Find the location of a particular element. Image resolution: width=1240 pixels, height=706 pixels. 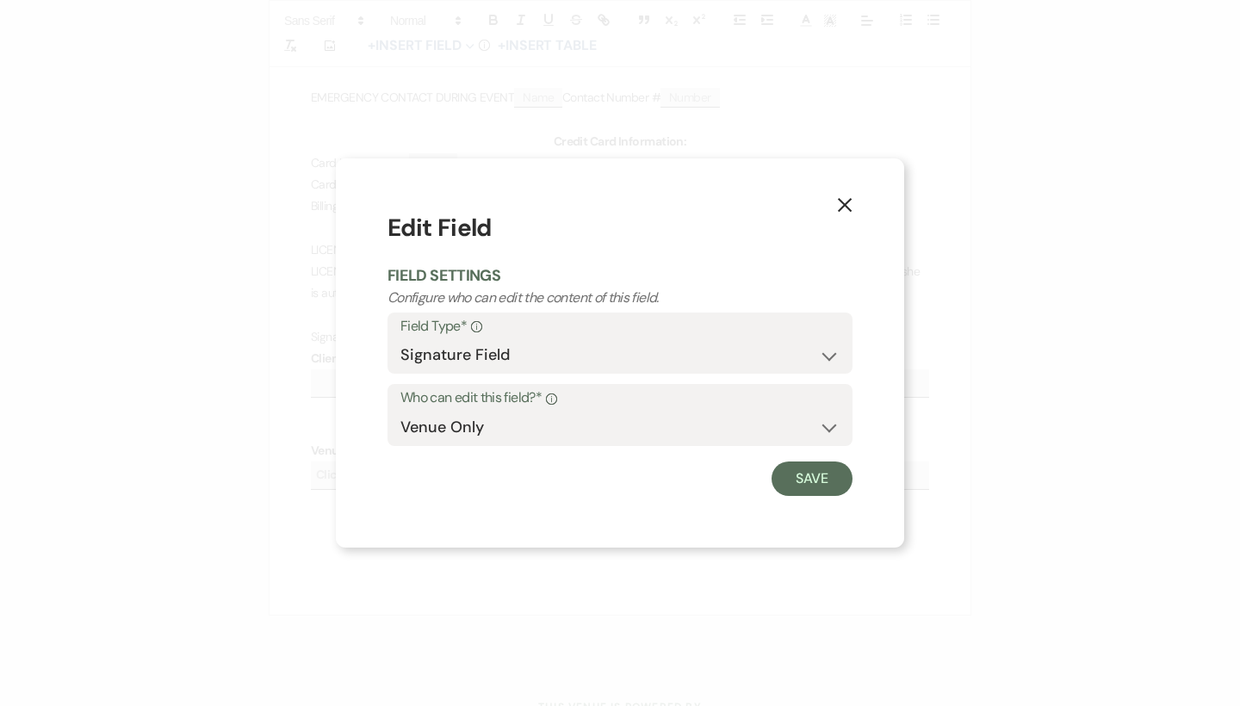

label: Who can edit this field?* is located at coordinates (620, 398).